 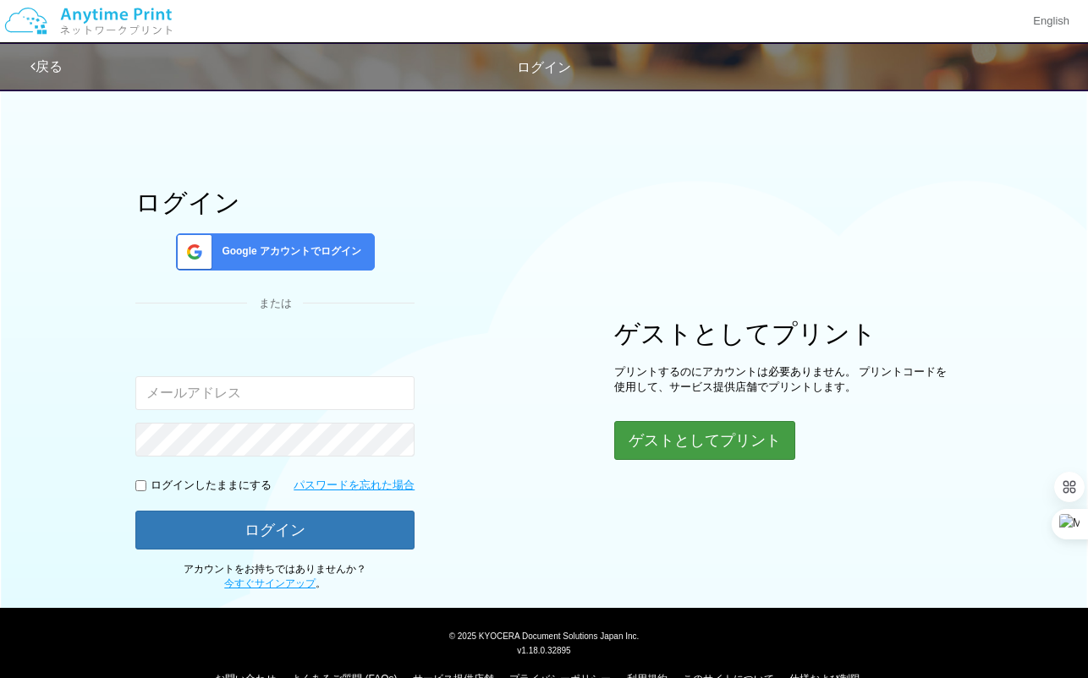 What do you see at coordinates (288, 251) in the screenshot?
I see `span: Google アカウントでログイン` at bounding box center [288, 251].